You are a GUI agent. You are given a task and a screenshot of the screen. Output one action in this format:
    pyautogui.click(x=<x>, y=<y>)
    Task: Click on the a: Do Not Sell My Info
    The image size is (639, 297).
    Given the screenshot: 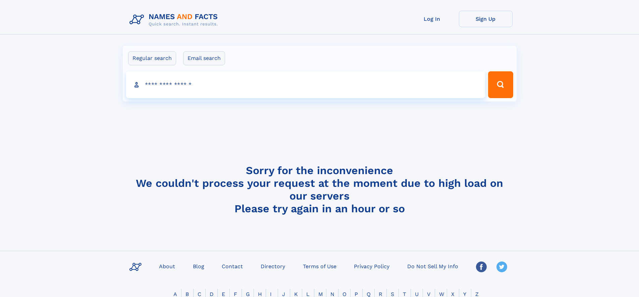 What is the action you would take?
    pyautogui.click(x=432, y=266)
    